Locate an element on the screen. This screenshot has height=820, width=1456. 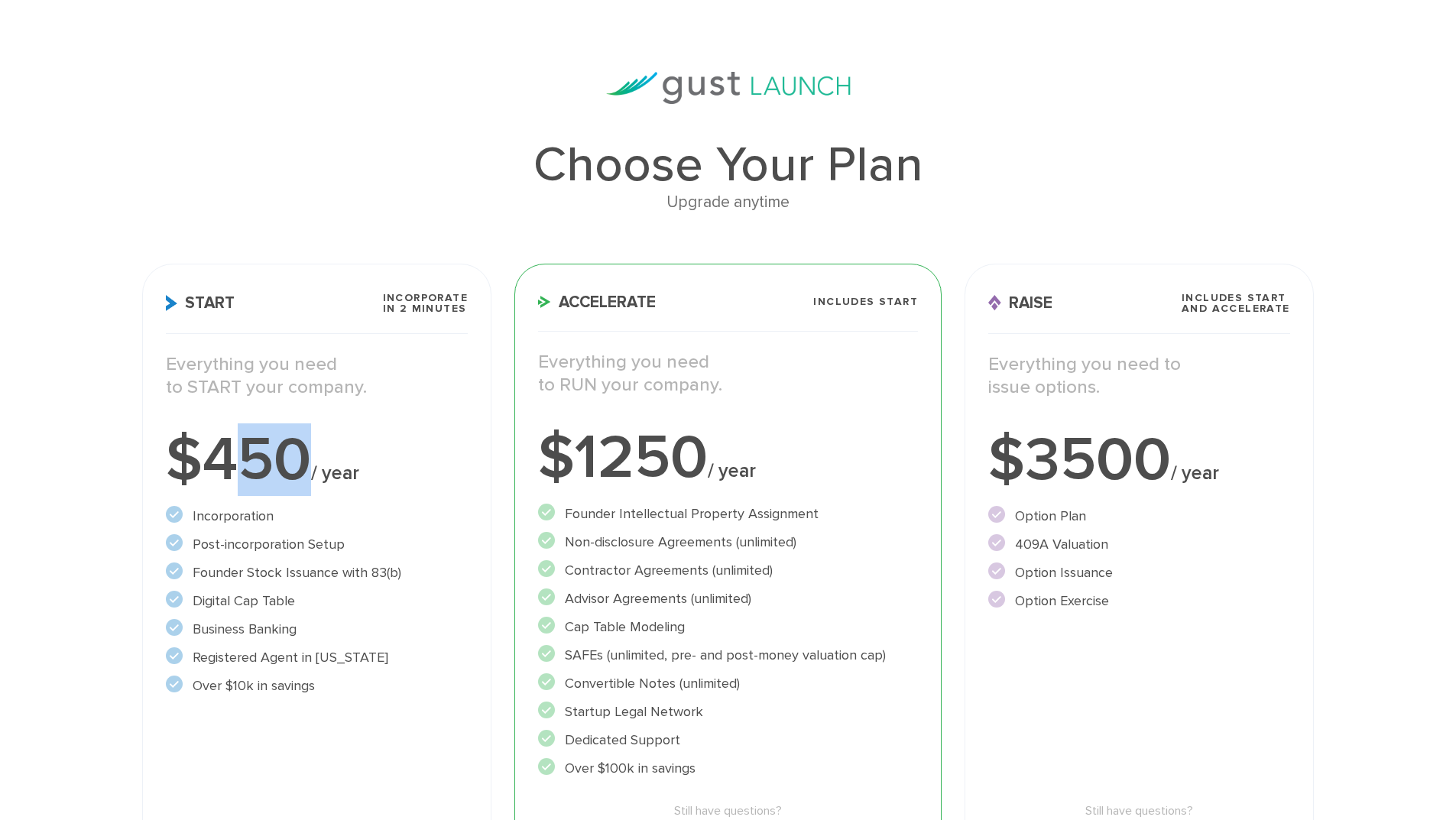
span: Includes START is located at coordinates (865, 302).